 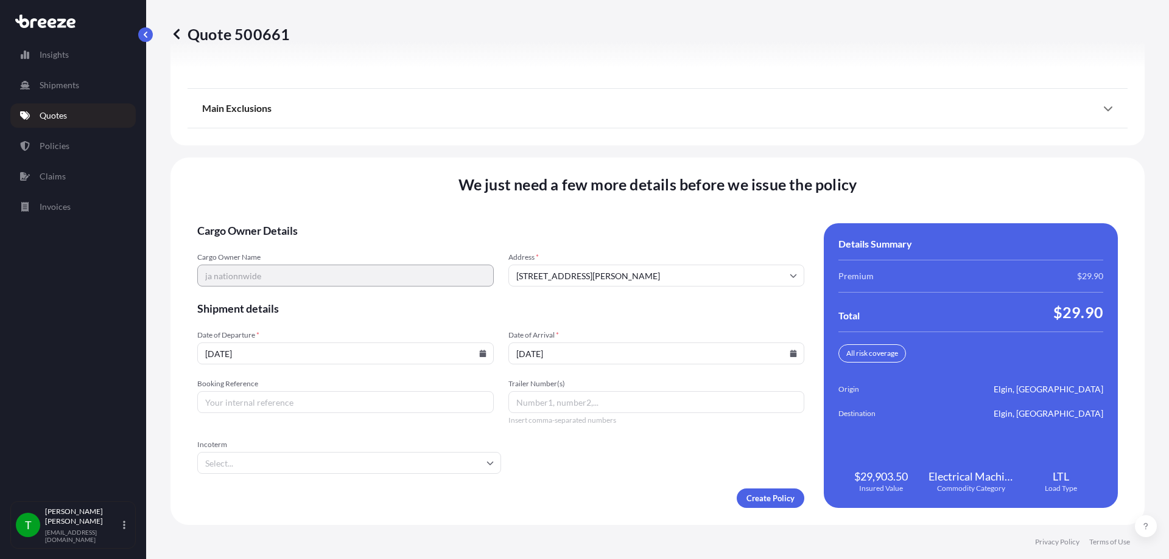 What do you see at coordinates (345, 335) in the screenshot?
I see `span: Date of Departure` at bounding box center [345, 335].